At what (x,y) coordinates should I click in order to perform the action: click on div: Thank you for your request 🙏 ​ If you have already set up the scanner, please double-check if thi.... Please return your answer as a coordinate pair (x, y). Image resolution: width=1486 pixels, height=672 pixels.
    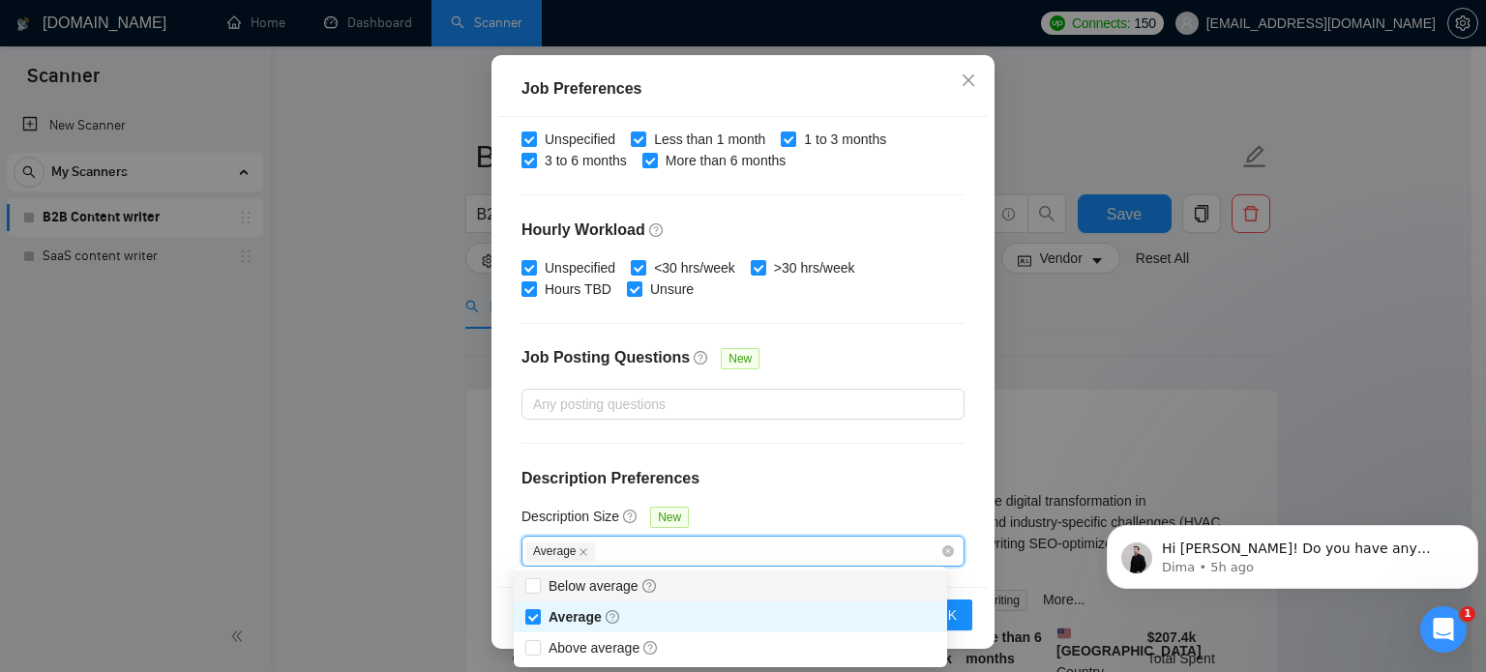
    Looking at the image, I should click on (166, 304).